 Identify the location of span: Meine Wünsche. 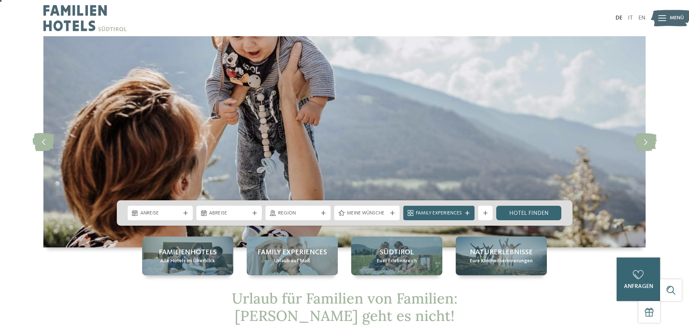
(367, 213).